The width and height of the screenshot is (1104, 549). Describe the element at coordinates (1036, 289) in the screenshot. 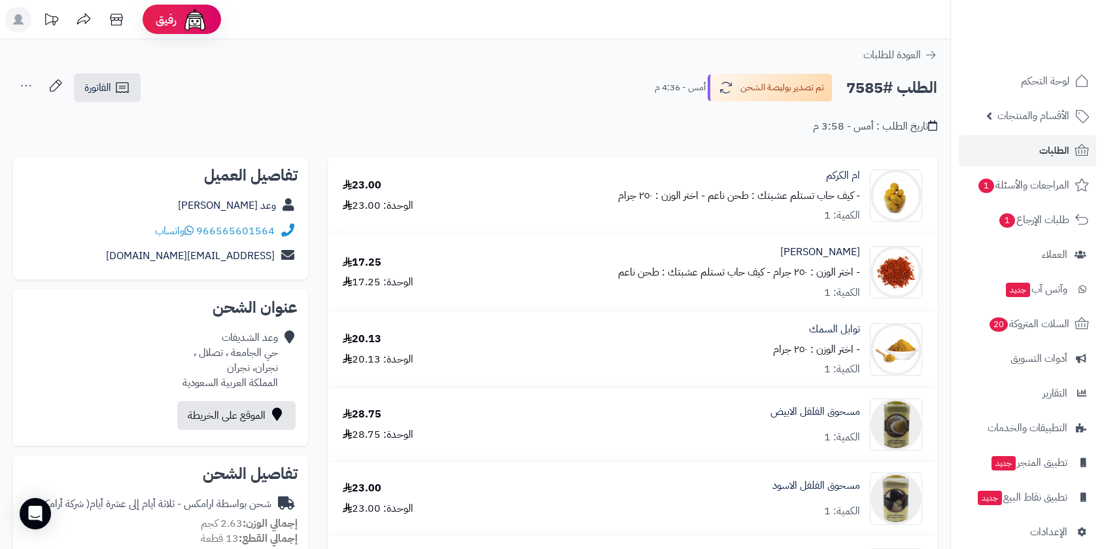

I see `span: وآتس آب` at that location.